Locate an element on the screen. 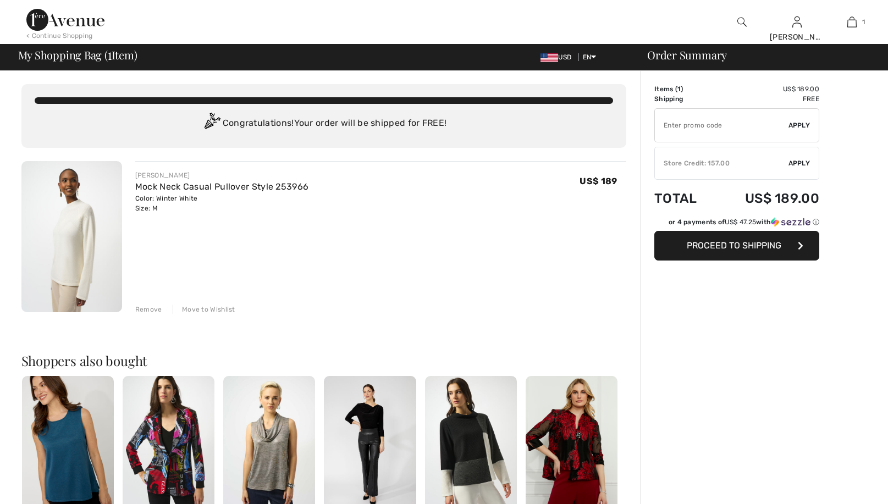  img: US Dollar is located at coordinates (549, 58).